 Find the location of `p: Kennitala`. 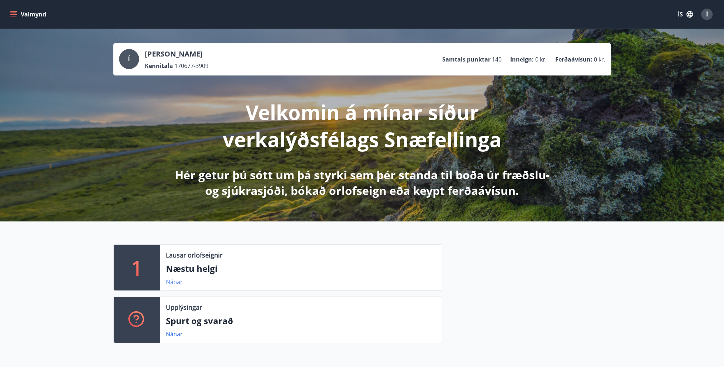

p: Kennitala is located at coordinates (159, 66).